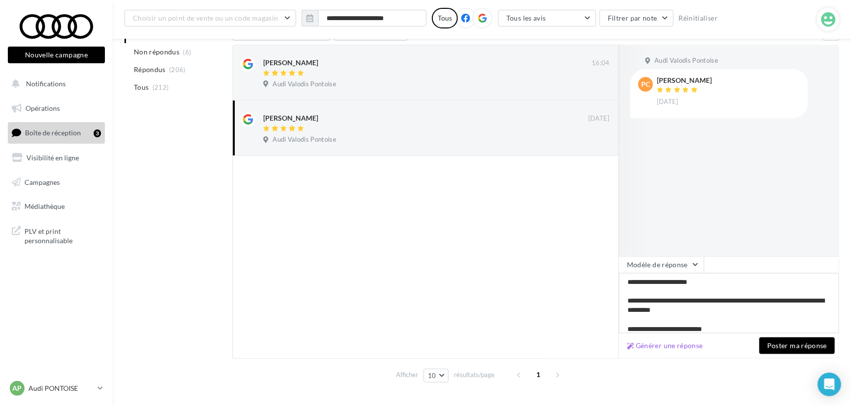  I want to click on a: Médiathèque, so click(56, 206).